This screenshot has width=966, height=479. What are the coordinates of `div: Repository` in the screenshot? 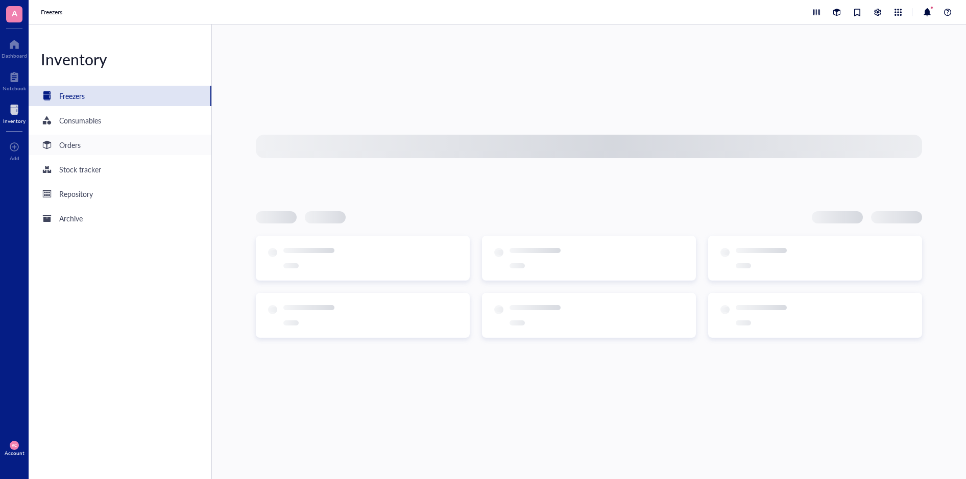 It's located at (76, 194).